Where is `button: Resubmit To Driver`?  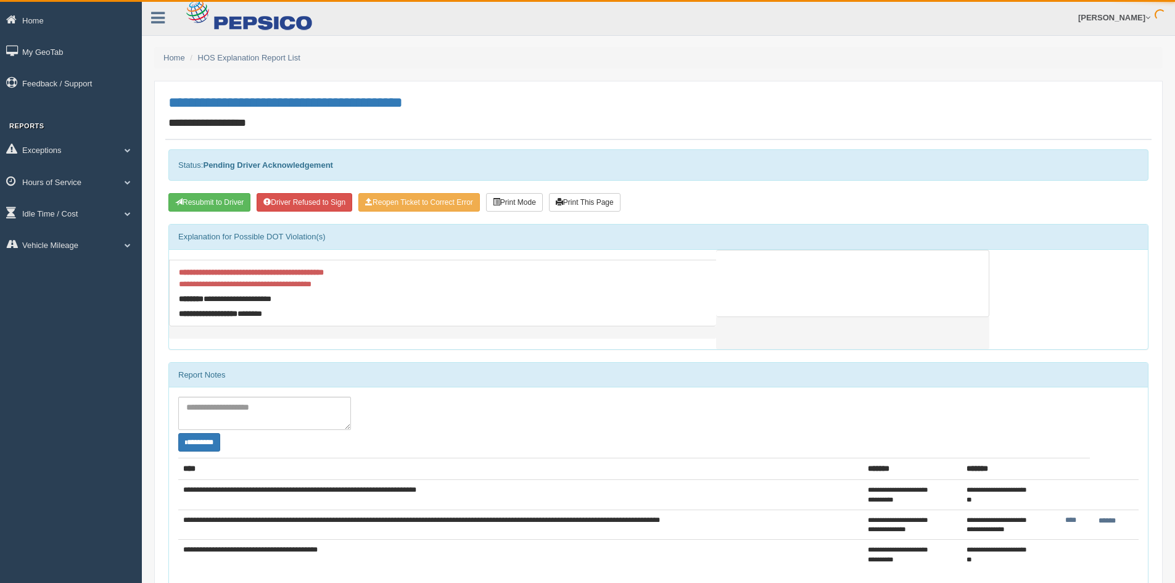 button: Resubmit To Driver is located at coordinates (209, 202).